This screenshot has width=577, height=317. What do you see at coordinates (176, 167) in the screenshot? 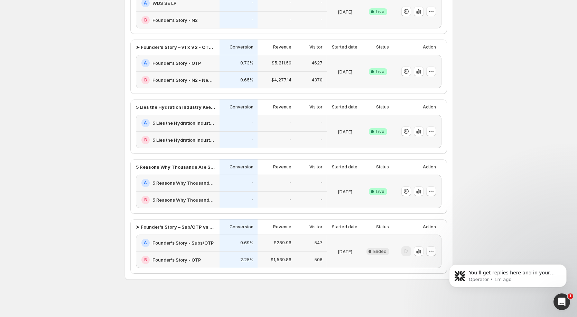
I see `p: 5 Reasons Why Thousands Are Switching to This Ultra-Hydrating Marine Plasma` at bounding box center [176, 167].